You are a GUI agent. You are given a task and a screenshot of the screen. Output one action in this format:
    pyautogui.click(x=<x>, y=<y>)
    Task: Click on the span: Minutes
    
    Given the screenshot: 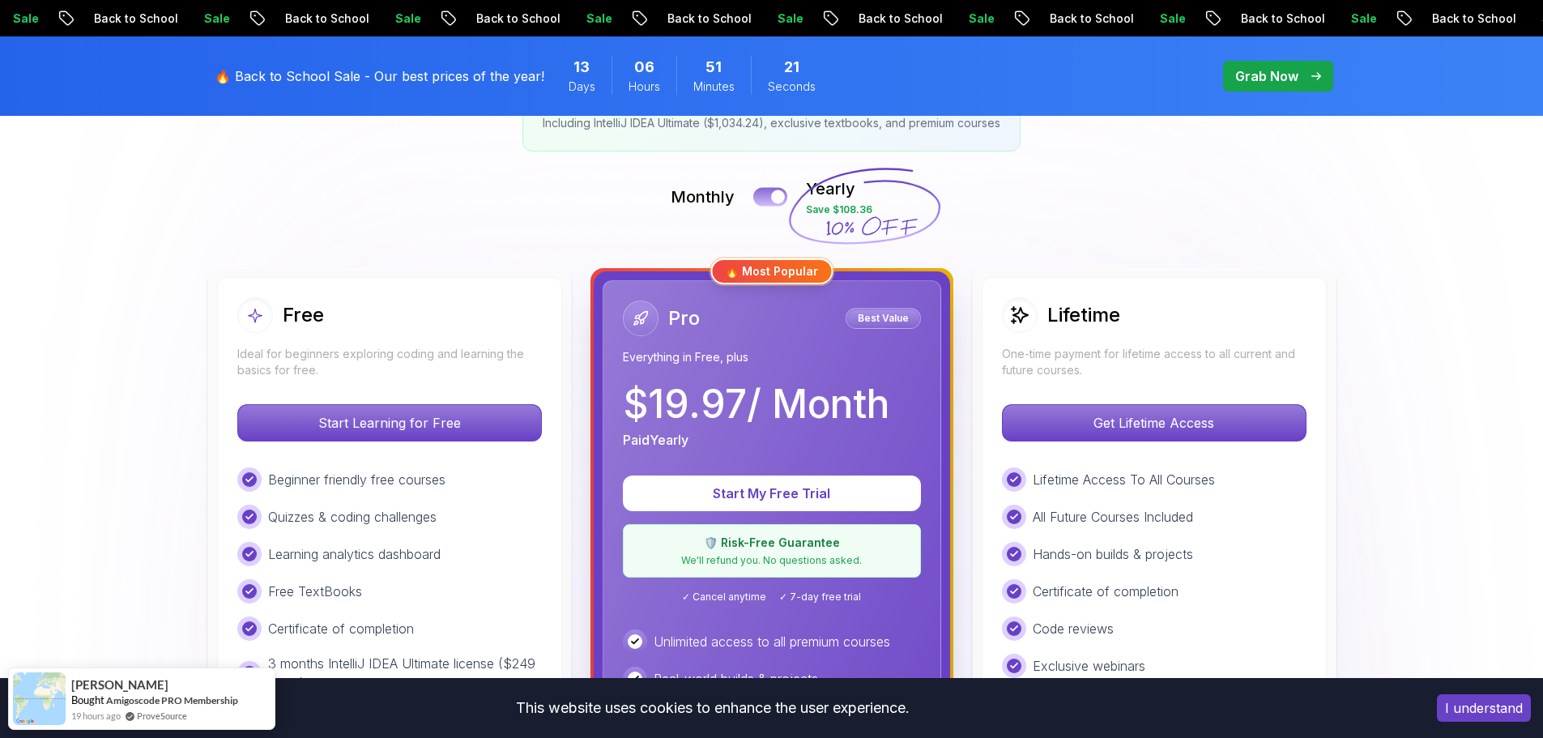 What is the action you would take?
    pyautogui.click(x=714, y=87)
    